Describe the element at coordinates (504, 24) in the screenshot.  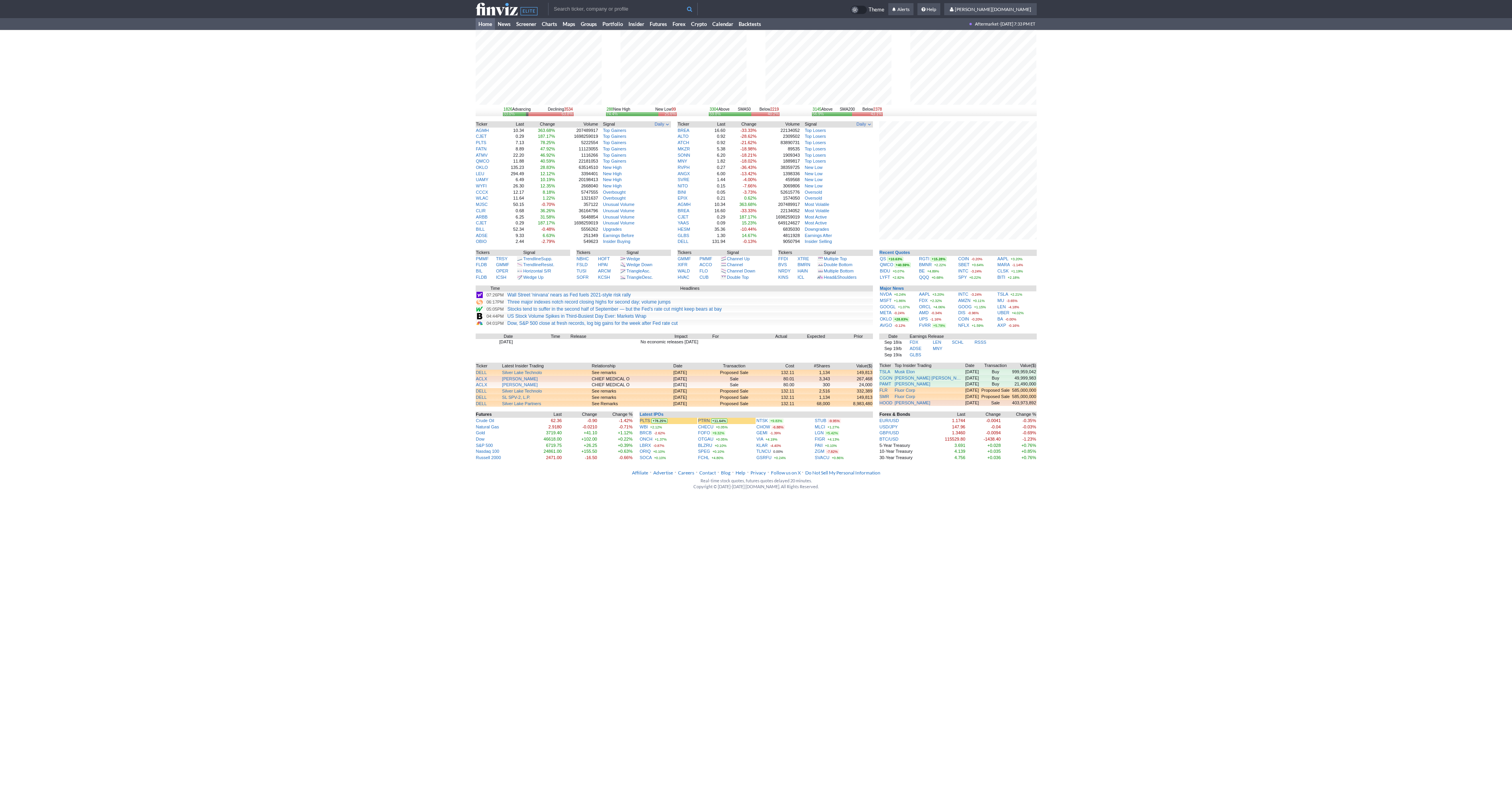
I see `a: News` at that location.